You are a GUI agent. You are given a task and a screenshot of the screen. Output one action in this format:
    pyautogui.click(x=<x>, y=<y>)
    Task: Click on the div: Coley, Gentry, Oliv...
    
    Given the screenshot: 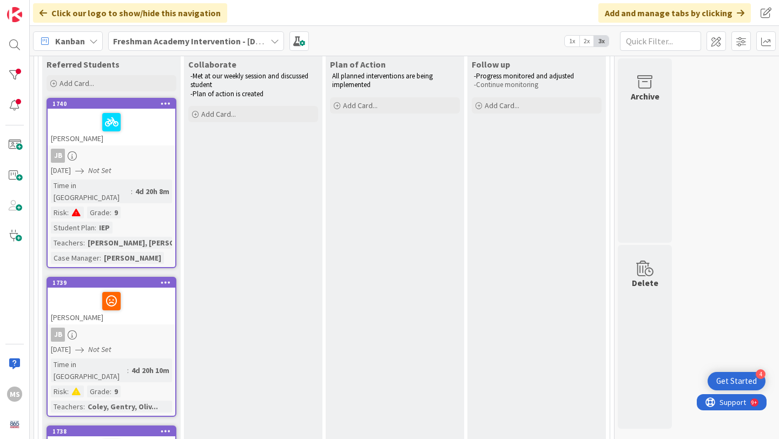 What is the action you would take?
    pyautogui.click(x=123, y=407)
    